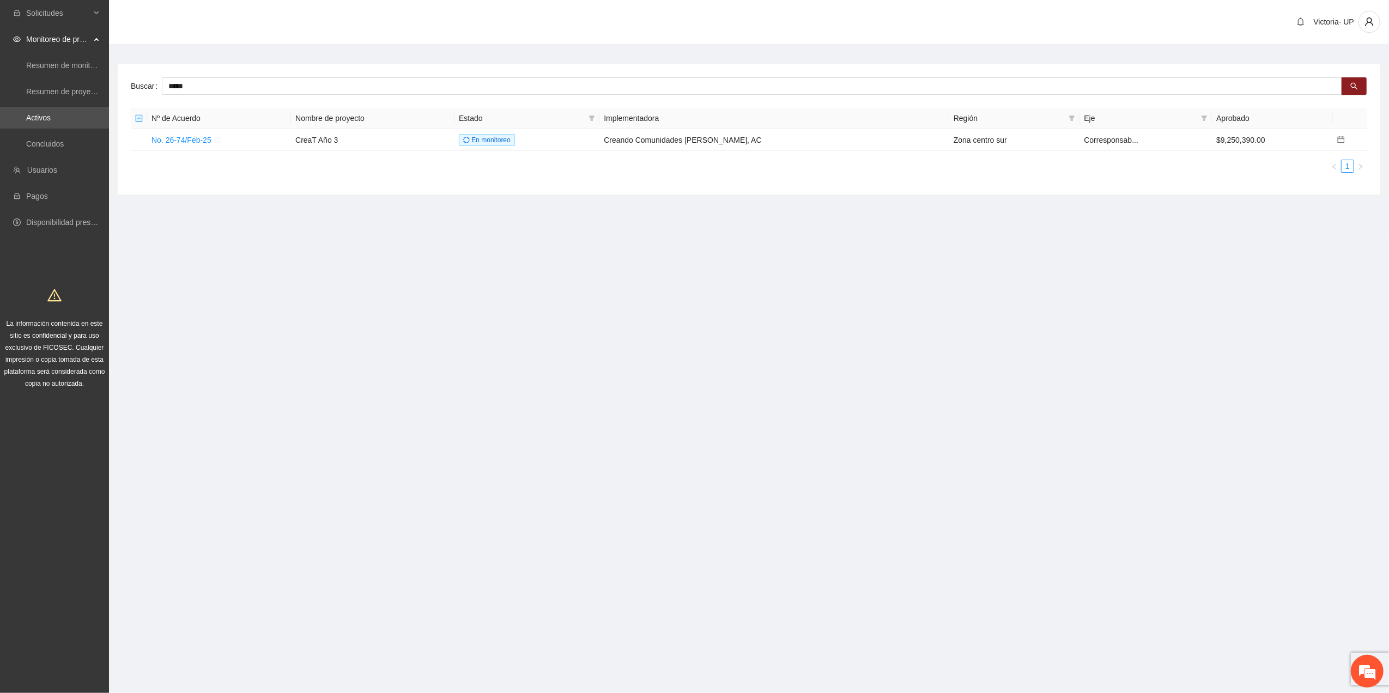 This screenshot has height=693, width=1389. What do you see at coordinates (1140, 118) in the screenshot?
I see `span: Eje` at bounding box center [1140, 118].